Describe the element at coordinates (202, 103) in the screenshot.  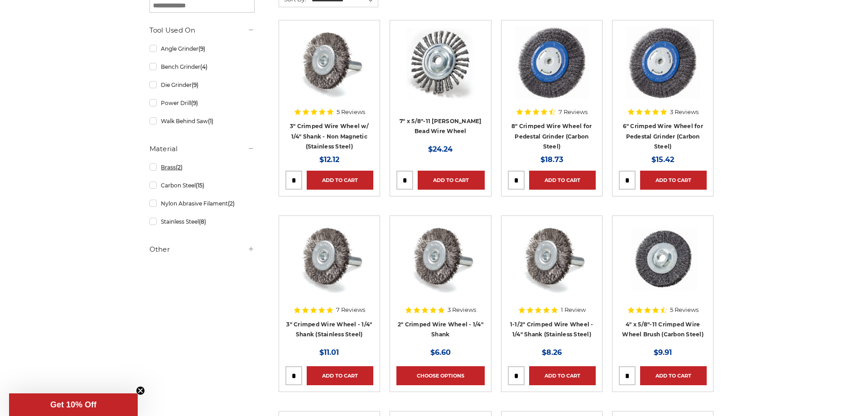
I see `a: Power Drill` at that location.